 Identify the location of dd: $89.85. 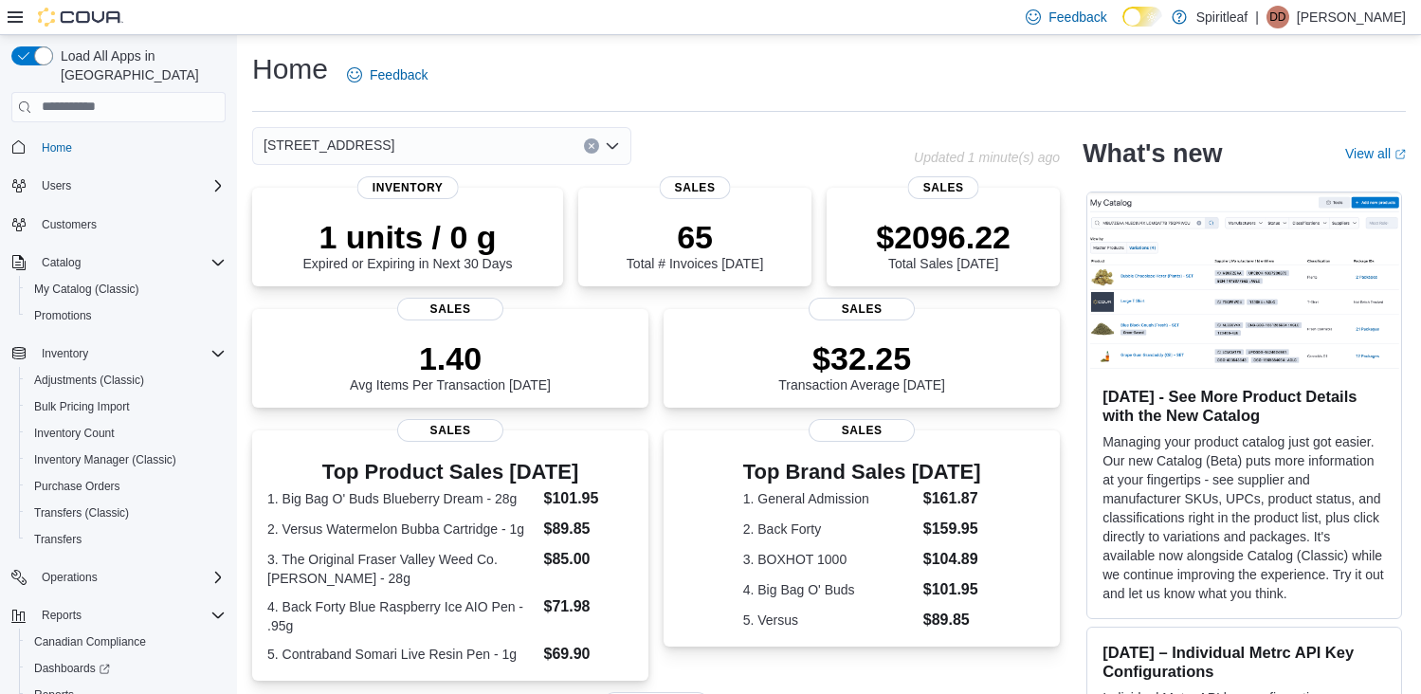
(589, 529).